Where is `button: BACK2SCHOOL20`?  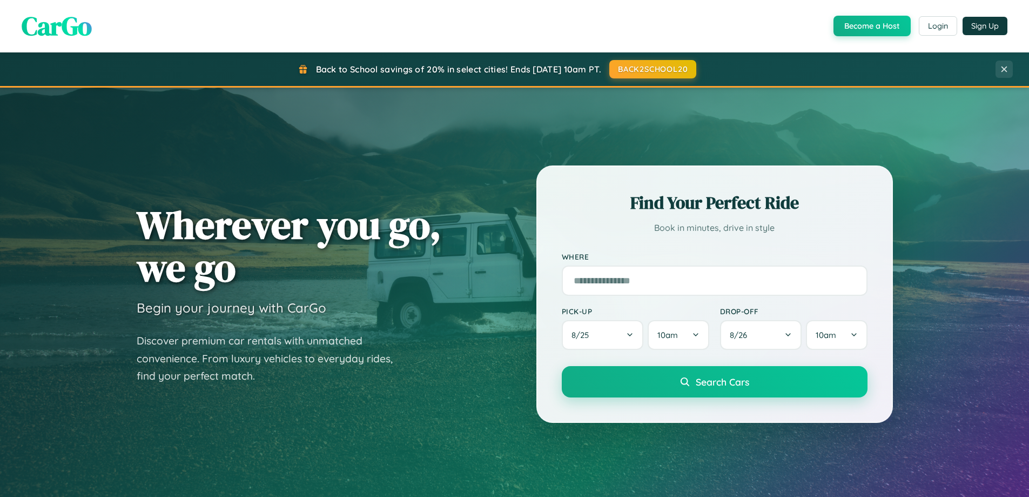 button: BACK2SCHOOL20 is located at coordinates (653, 69).